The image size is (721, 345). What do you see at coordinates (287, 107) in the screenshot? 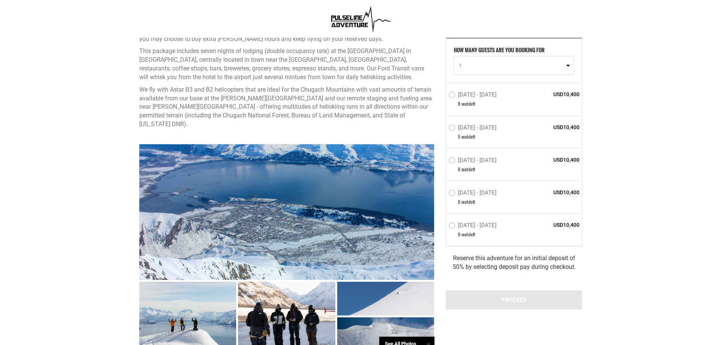
I see `p: We fly with Astar B3 and B2 helicopters that are ideal for the Chugach Mountains with vast amount...` at bounding box center [287, 107].